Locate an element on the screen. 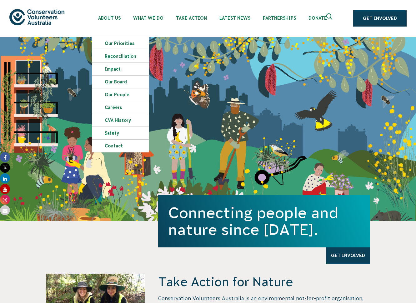  img: logo.svg is located at coordinates (37, 17).